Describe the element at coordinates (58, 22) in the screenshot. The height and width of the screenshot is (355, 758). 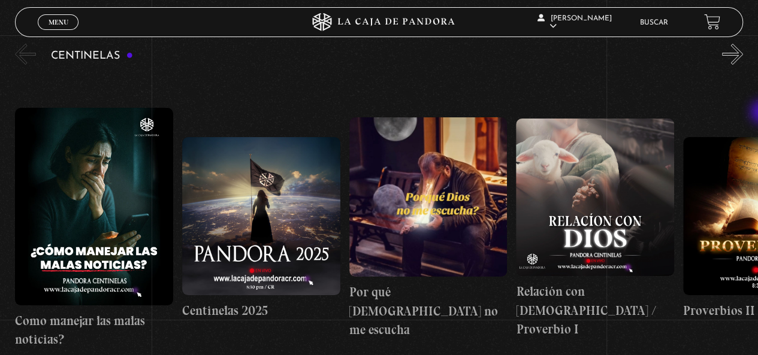
I see `span: Menu` at that location.